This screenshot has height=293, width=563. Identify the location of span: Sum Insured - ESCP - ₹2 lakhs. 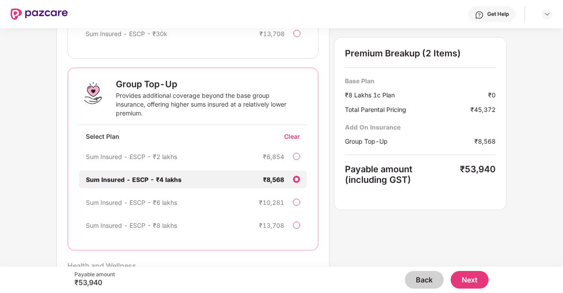
(131, 156).